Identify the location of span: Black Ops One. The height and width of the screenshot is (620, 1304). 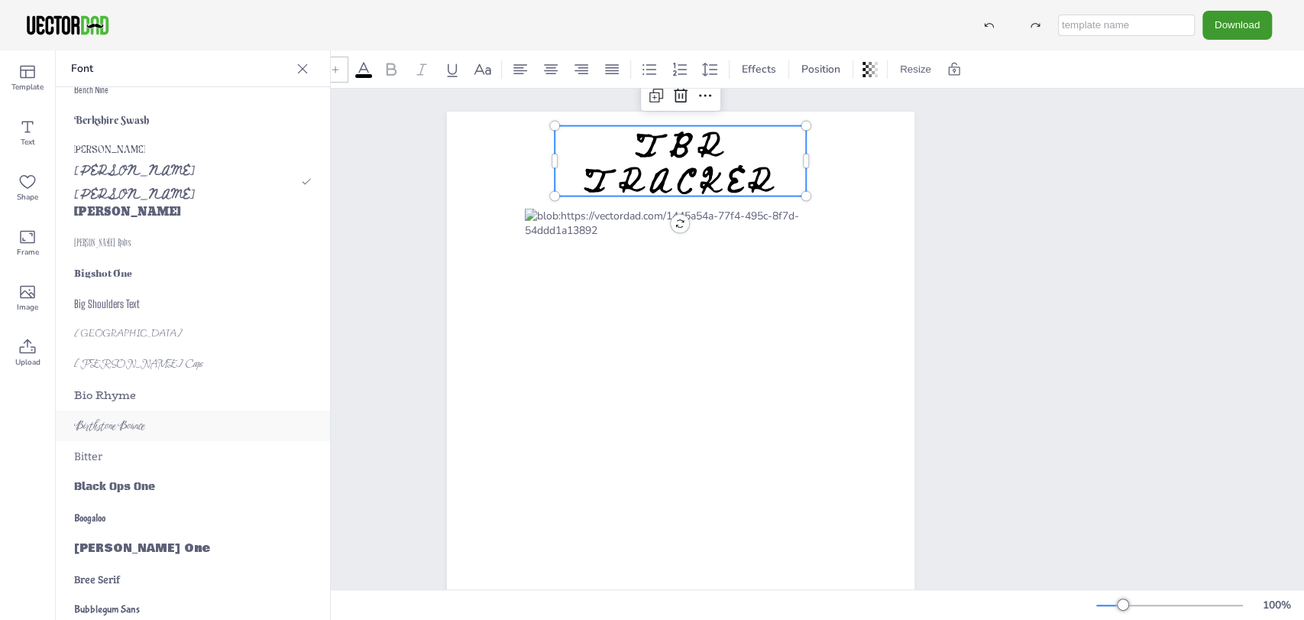
(115, 487).